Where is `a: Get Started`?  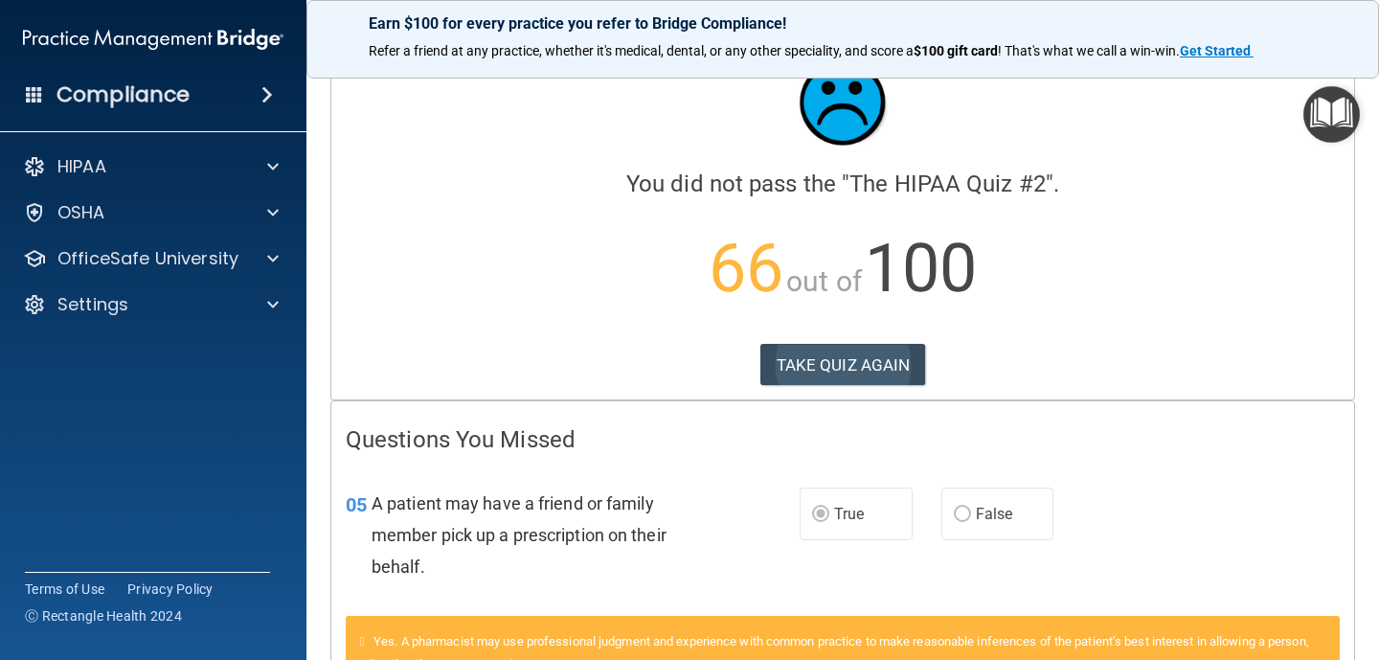
a: Get Started is located at coordinates (1216, 51).